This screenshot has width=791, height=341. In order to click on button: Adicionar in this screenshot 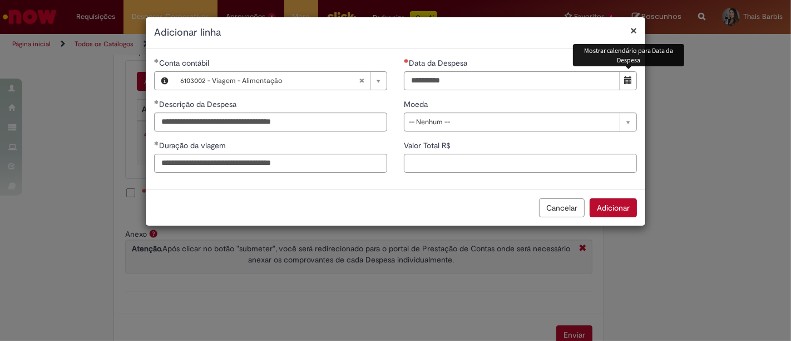, I will do `click(613, 208)`.